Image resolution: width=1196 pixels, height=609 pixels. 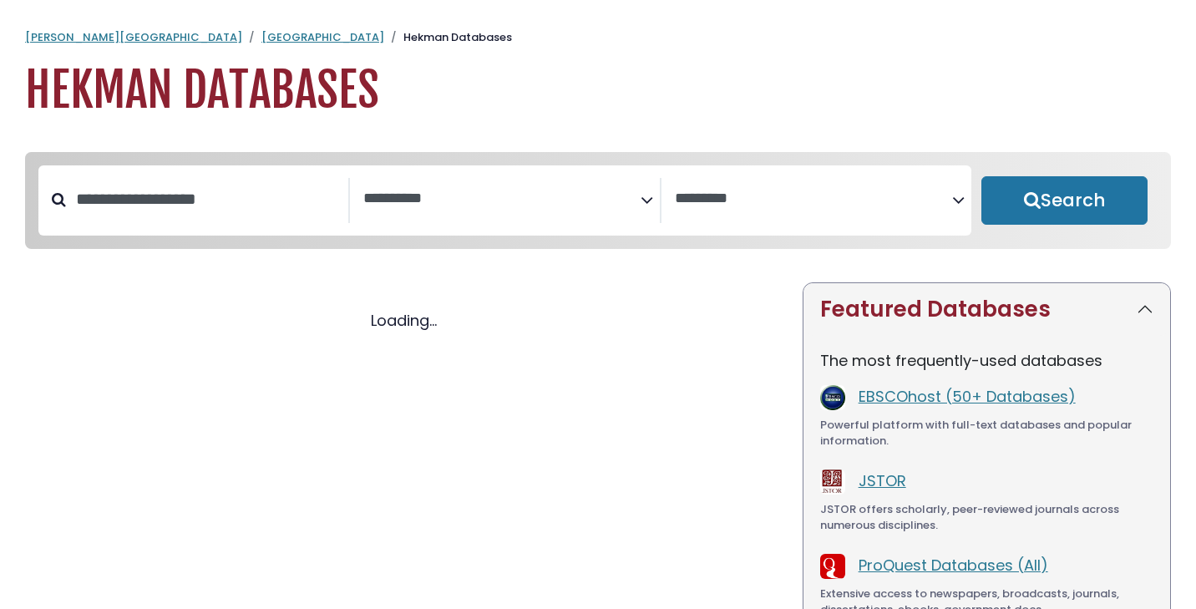 I want to click on div: Loading..., so click(x=404, y=320).